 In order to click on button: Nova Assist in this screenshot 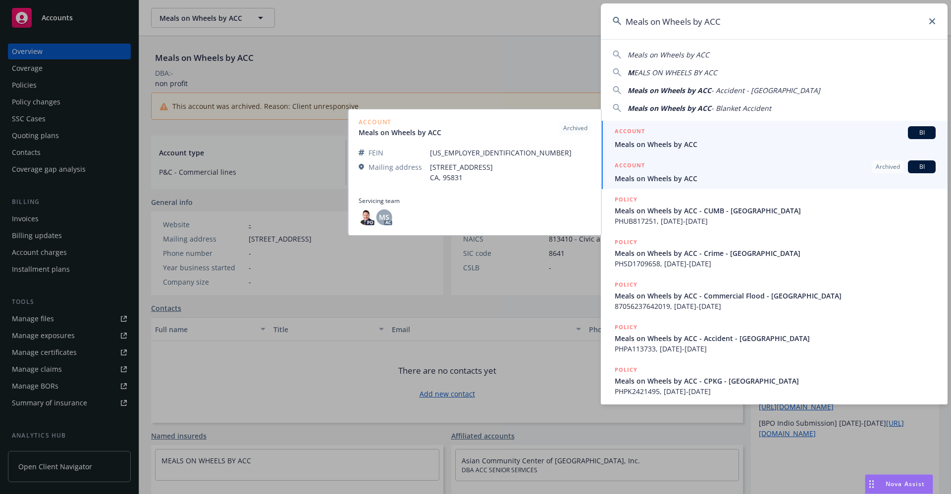, I will do `click(899, 485)`.